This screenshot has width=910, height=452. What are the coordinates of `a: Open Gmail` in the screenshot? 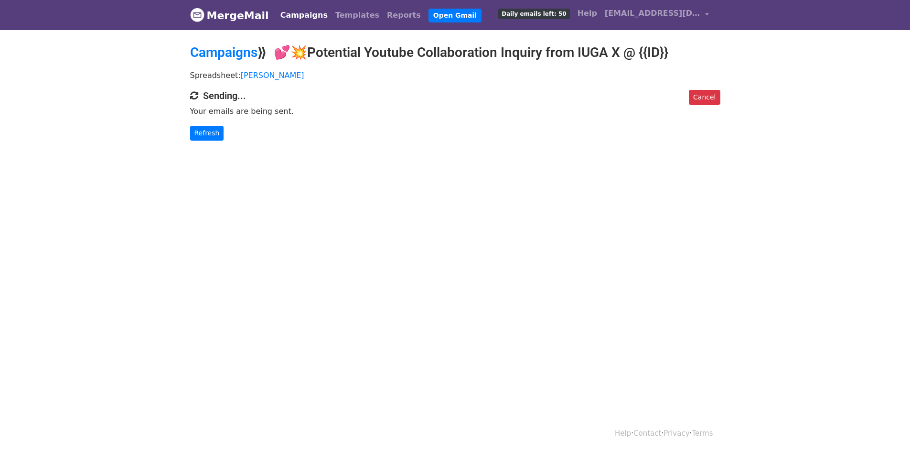 It's located at (455, 15).